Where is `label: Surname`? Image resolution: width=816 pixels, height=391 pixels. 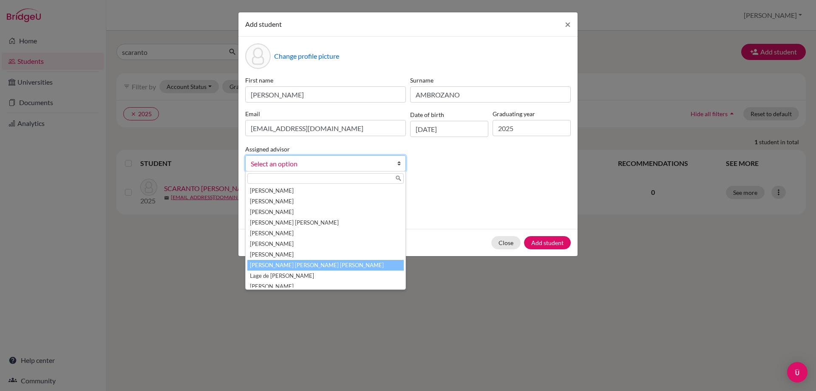
label: Surname is located at coordinates (490, 80).